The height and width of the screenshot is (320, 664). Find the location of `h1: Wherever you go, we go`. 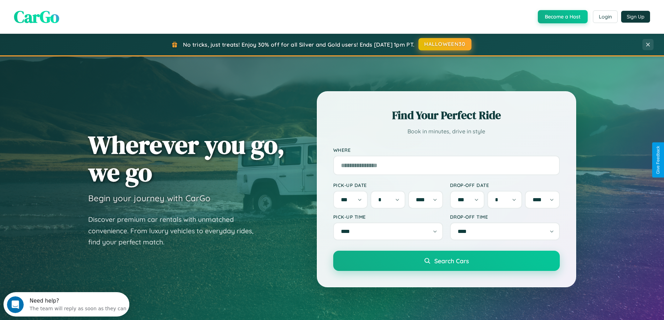

h1: Wherever you go, we go is located at coordinates (186, 159).